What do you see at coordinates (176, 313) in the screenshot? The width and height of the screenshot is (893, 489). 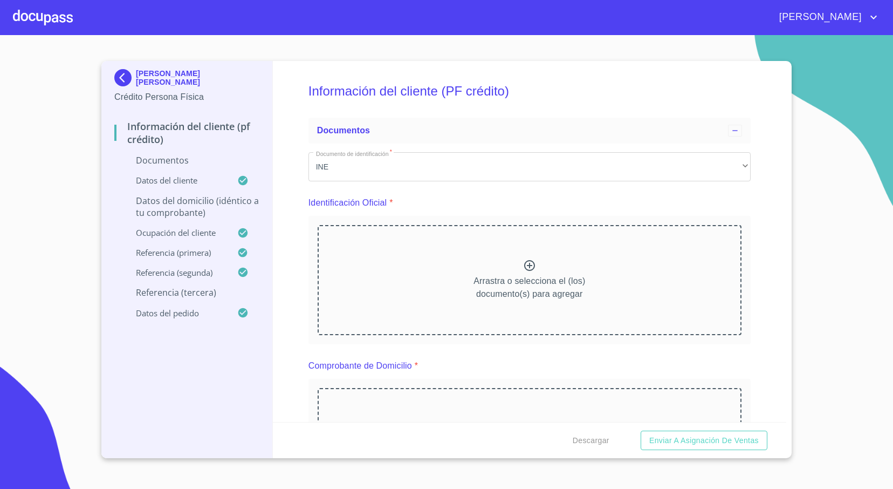 I see `p: Datos del pedido` at bounding box center [176, 313].